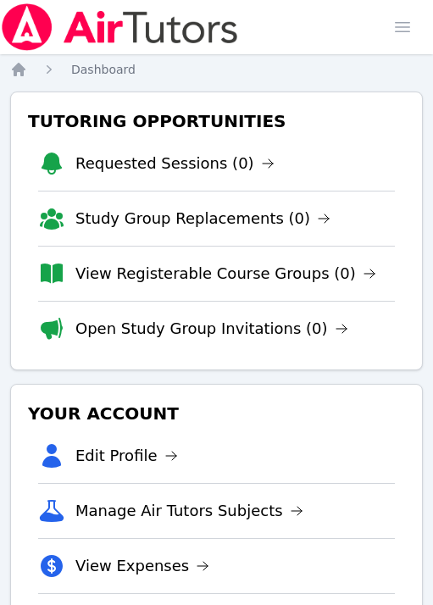 This screenshot has height=605, width=433. I want to click on nav: Breadcrumb, so click(216, 69).